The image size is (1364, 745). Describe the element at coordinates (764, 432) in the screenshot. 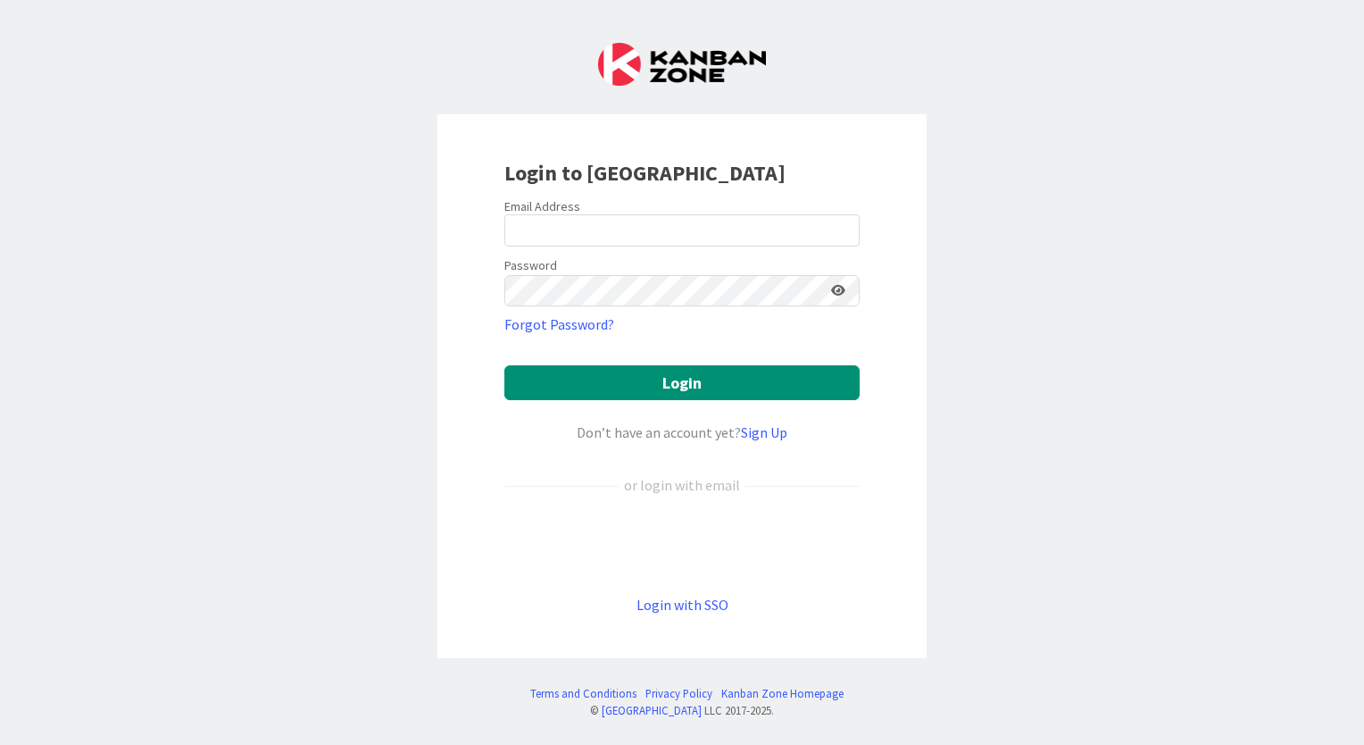

I see `a: Sign Up` at that location.